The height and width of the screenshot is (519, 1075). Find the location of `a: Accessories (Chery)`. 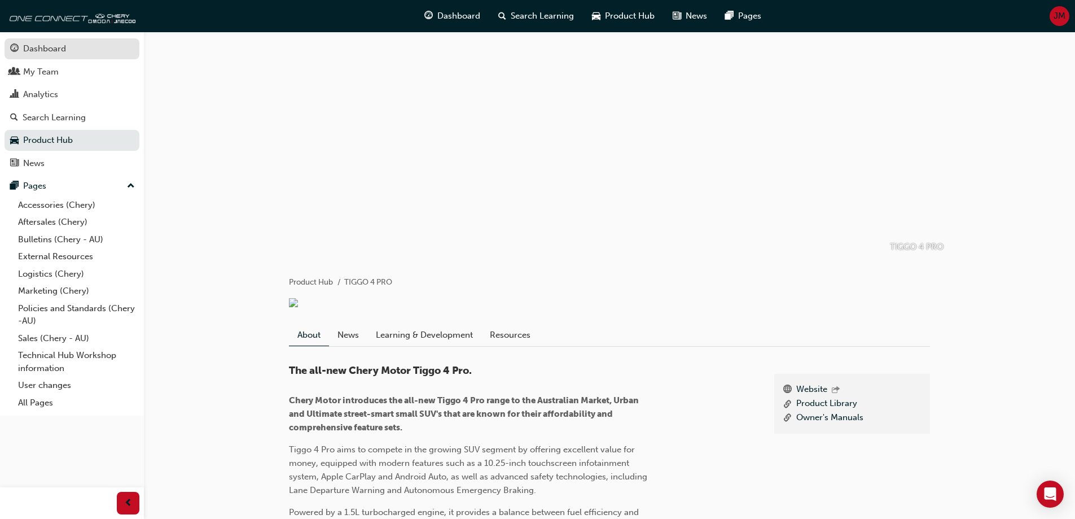

a: Accessories (Chery) is located at coordinates (76, 205).